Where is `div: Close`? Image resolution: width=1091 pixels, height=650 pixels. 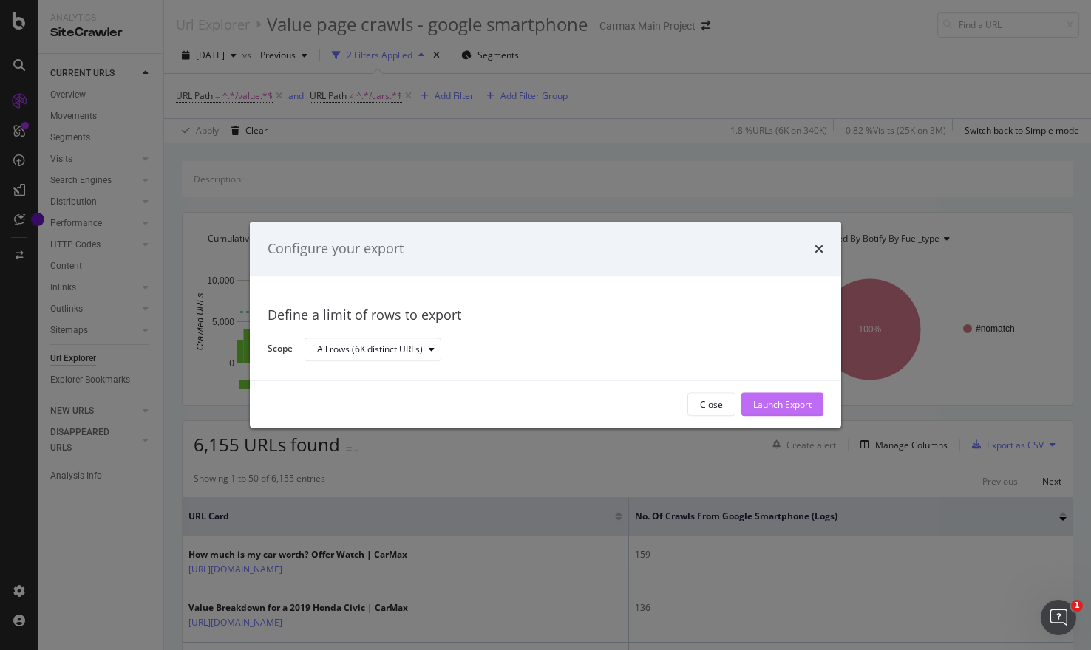
div: Close is located at coordinates (711, 404).